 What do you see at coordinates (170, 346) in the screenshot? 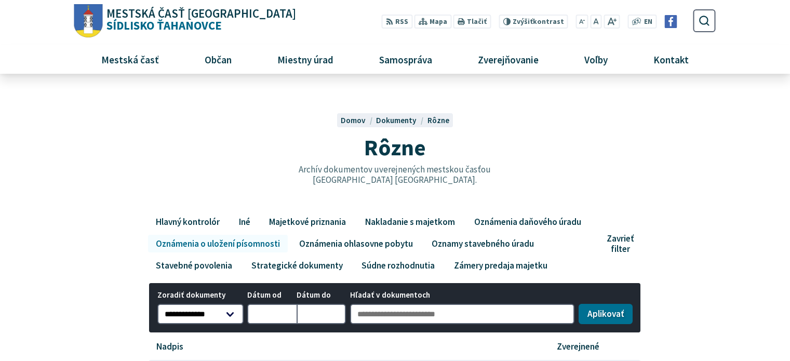
I see `p: Nadpis` at bounding box center [170, 346].